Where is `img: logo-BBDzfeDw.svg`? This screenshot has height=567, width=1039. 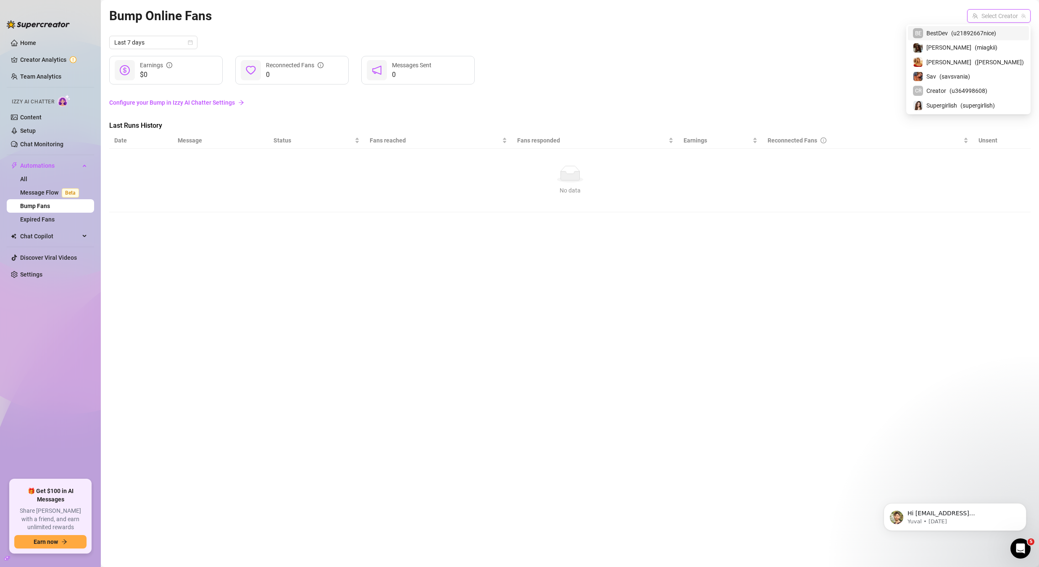 img: logo-BBDzfeDw.svg is located at coordinates (38, 24).